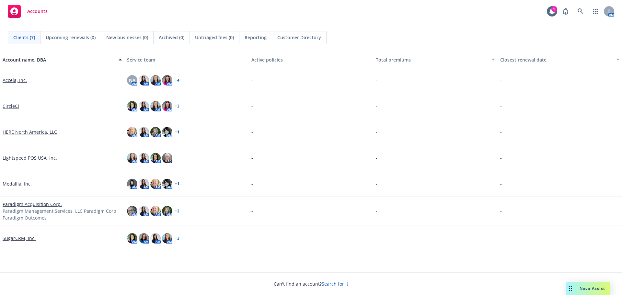  I want to click on a: Accela, Inc., so click(15, 80).